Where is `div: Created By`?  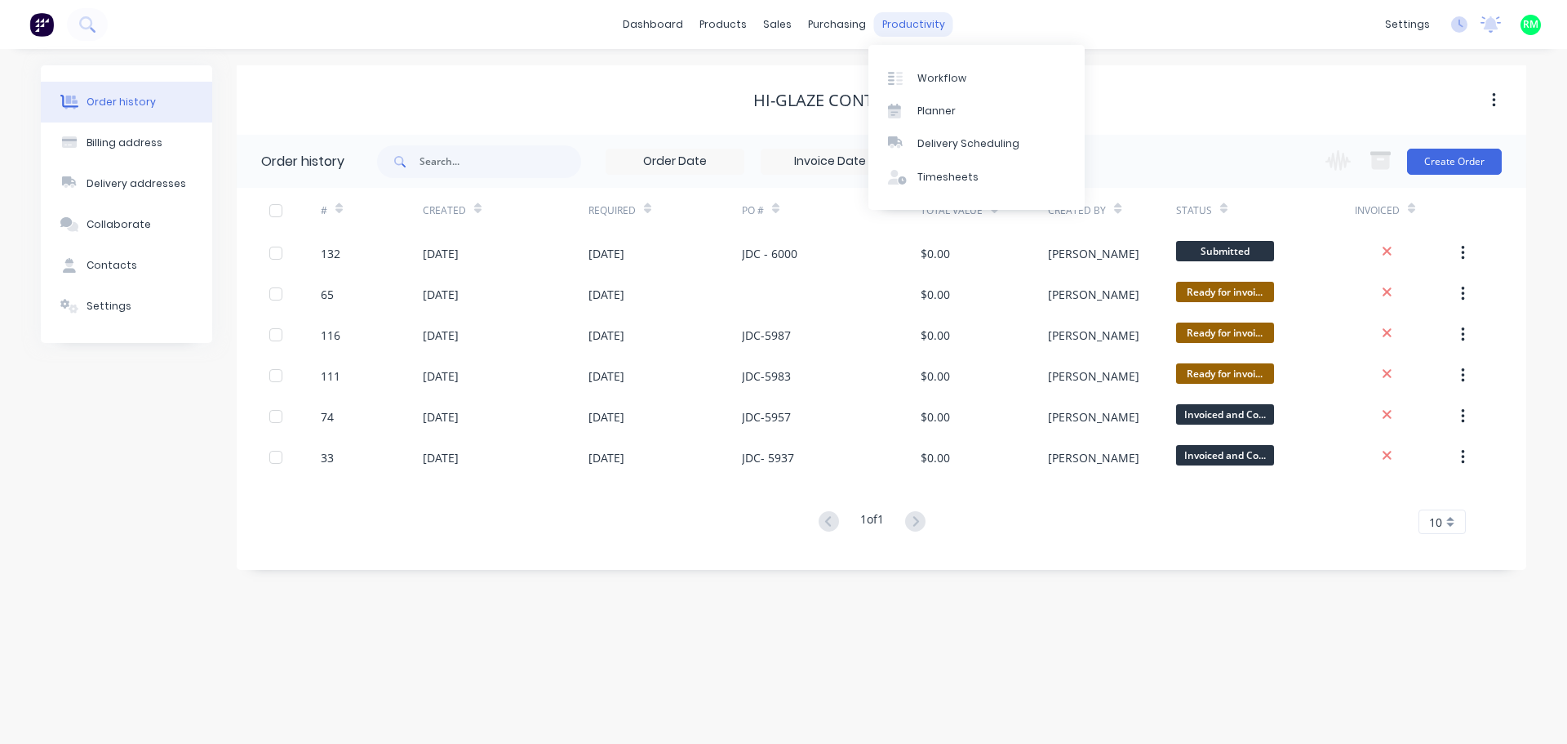
div: Created By is located at coordinates (1112, 210).